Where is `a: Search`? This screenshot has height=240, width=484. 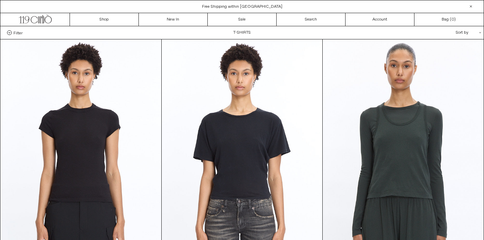 a: Search is located at coordinates (311, 19).